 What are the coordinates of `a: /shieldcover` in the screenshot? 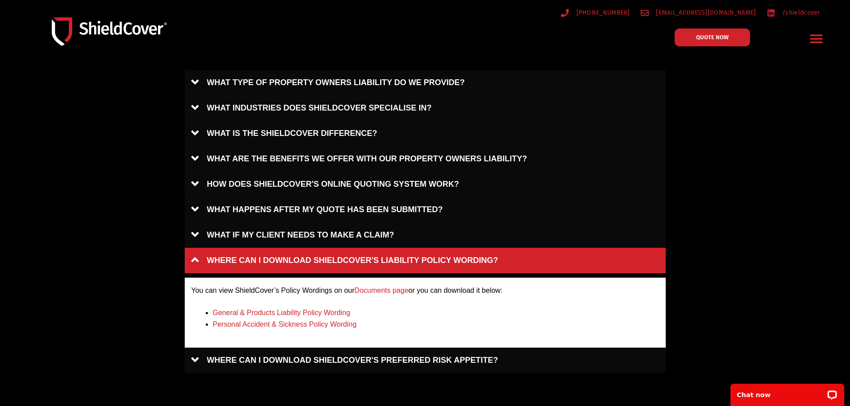 It's located at (793, 12).